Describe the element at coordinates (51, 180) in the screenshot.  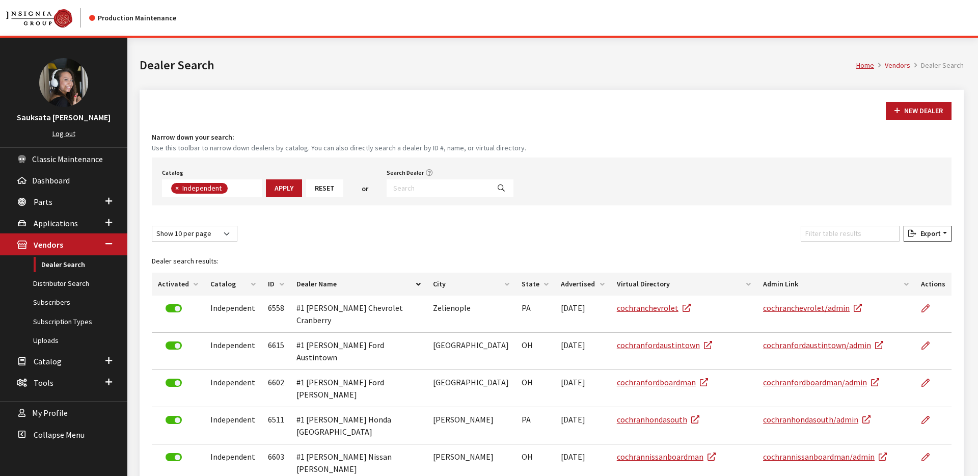
I see `span: Dashboard` at that location.